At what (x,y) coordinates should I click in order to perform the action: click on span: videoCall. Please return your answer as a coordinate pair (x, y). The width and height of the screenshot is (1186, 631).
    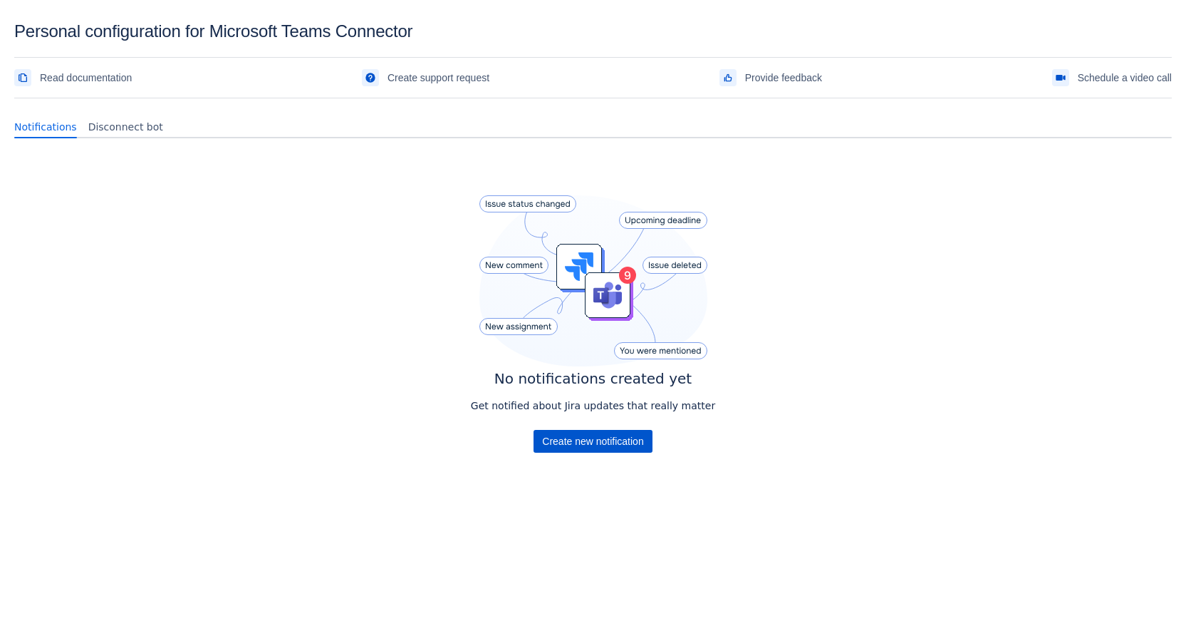
    Looking at the image, I should click on (1061, 78).